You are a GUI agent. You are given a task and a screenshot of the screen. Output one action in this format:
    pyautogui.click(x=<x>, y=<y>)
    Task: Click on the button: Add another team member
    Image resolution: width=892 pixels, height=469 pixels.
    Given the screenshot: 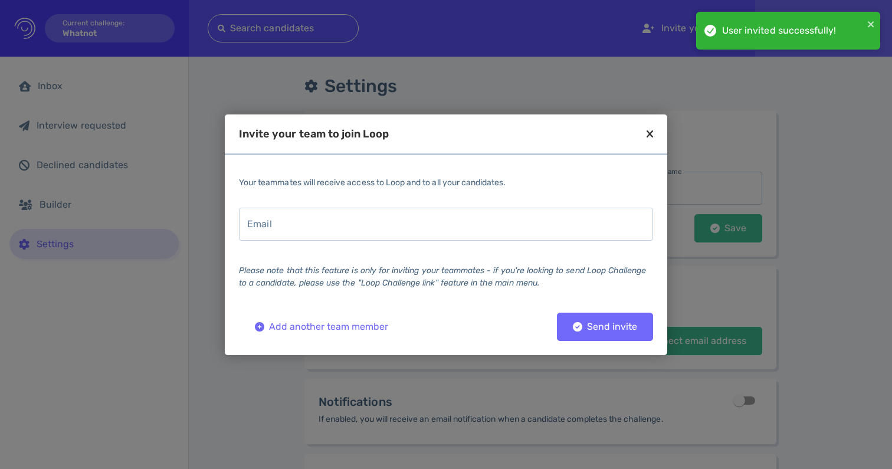 What is the action you would take?
    pyautogui.click(x=322, y=327)
    